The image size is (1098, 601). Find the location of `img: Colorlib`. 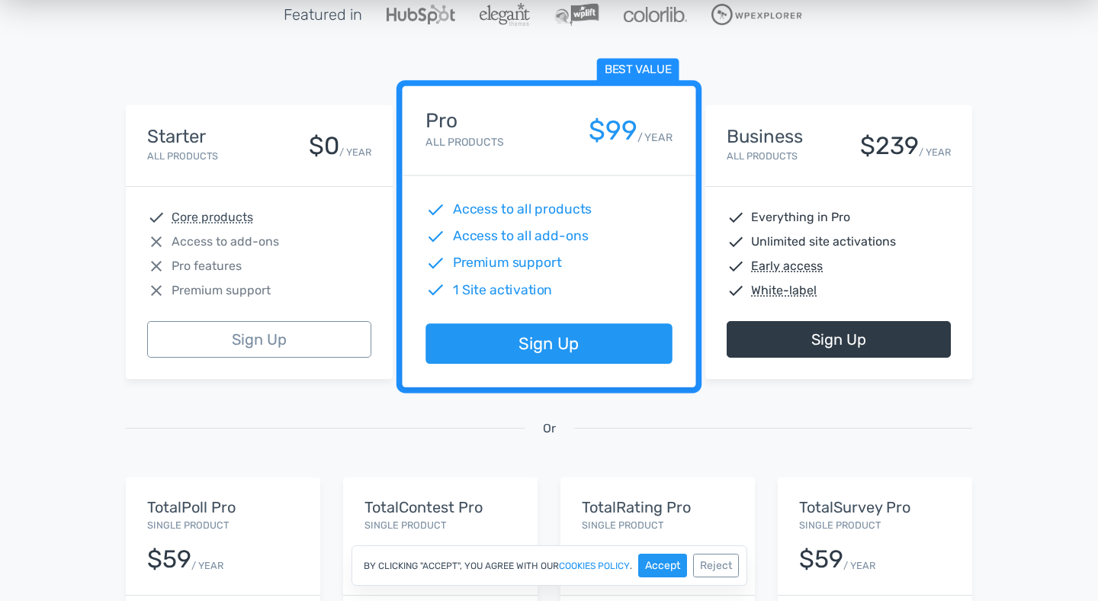

img: Colorlib is located at coordinates (655, 14).